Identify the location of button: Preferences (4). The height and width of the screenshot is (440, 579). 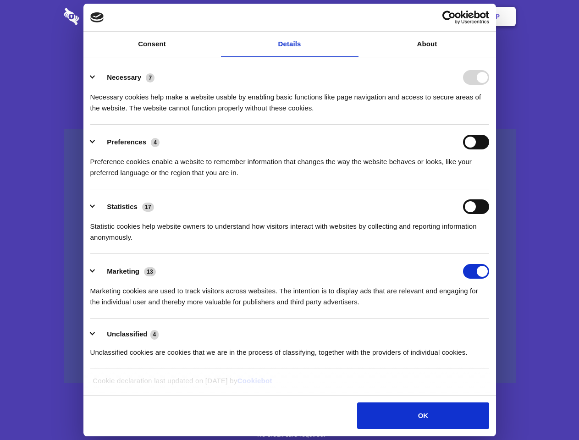
(128, 142).